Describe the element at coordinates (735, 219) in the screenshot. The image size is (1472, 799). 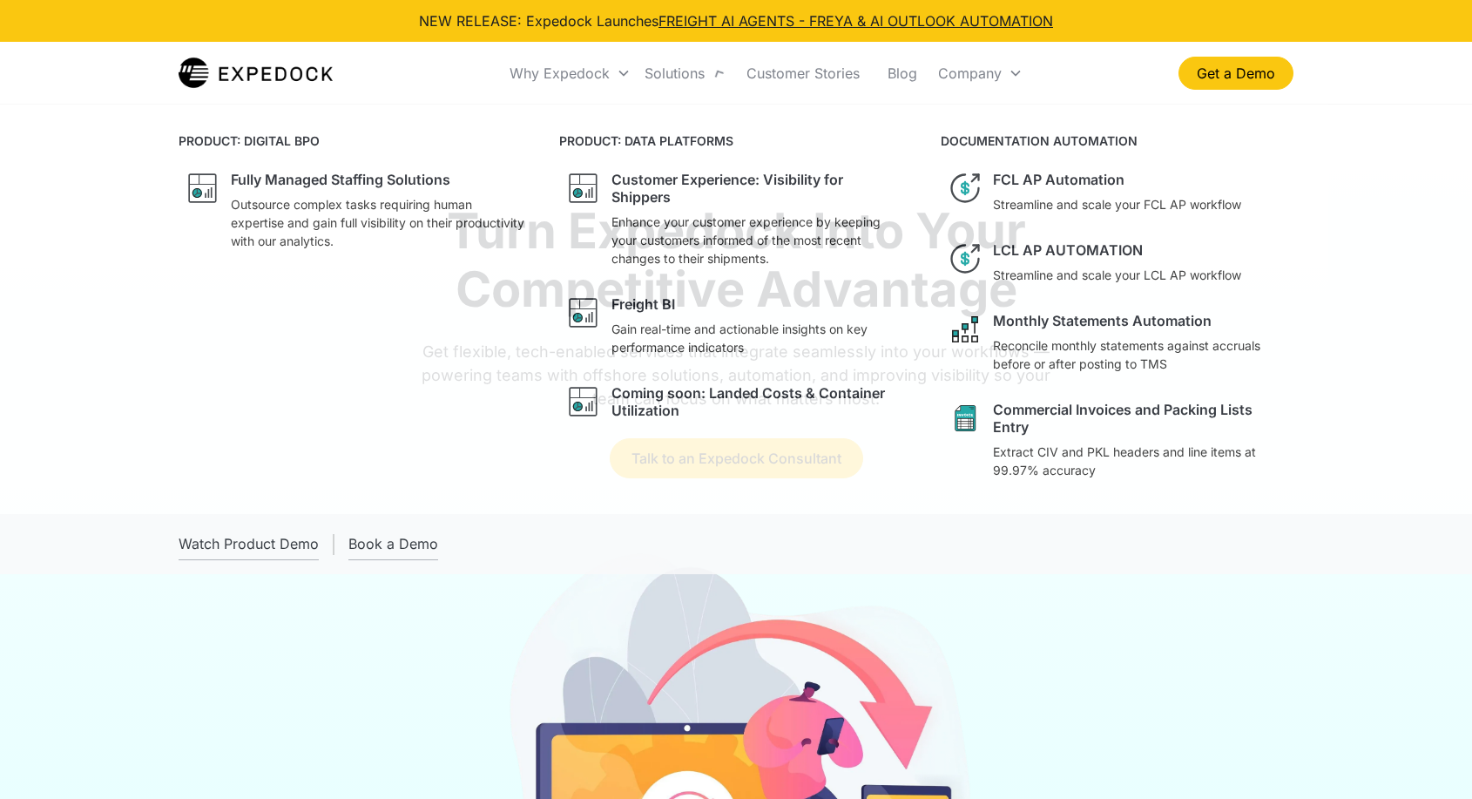
I see `a: graph iconCustomer Experience: Visibility for ShippersEnhance your customer experience by keeping...` at that location.